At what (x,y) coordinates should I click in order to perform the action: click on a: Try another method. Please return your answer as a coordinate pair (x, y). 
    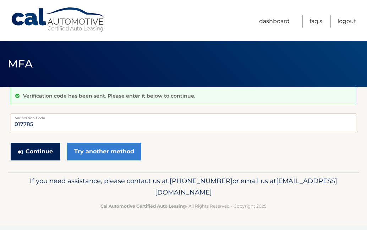
    Looking at the image, I should click on (104, 151).